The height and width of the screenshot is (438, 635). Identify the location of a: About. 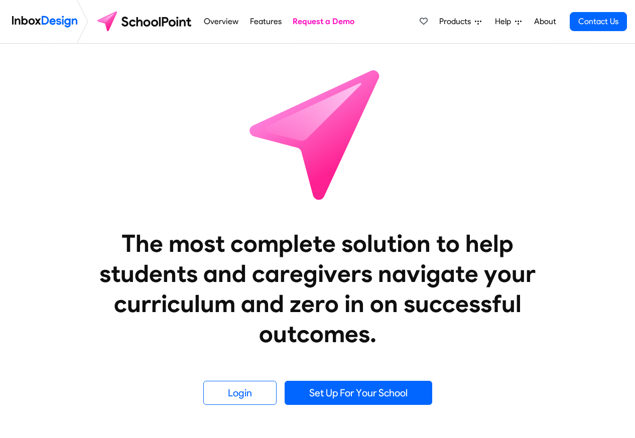
(544, 22).